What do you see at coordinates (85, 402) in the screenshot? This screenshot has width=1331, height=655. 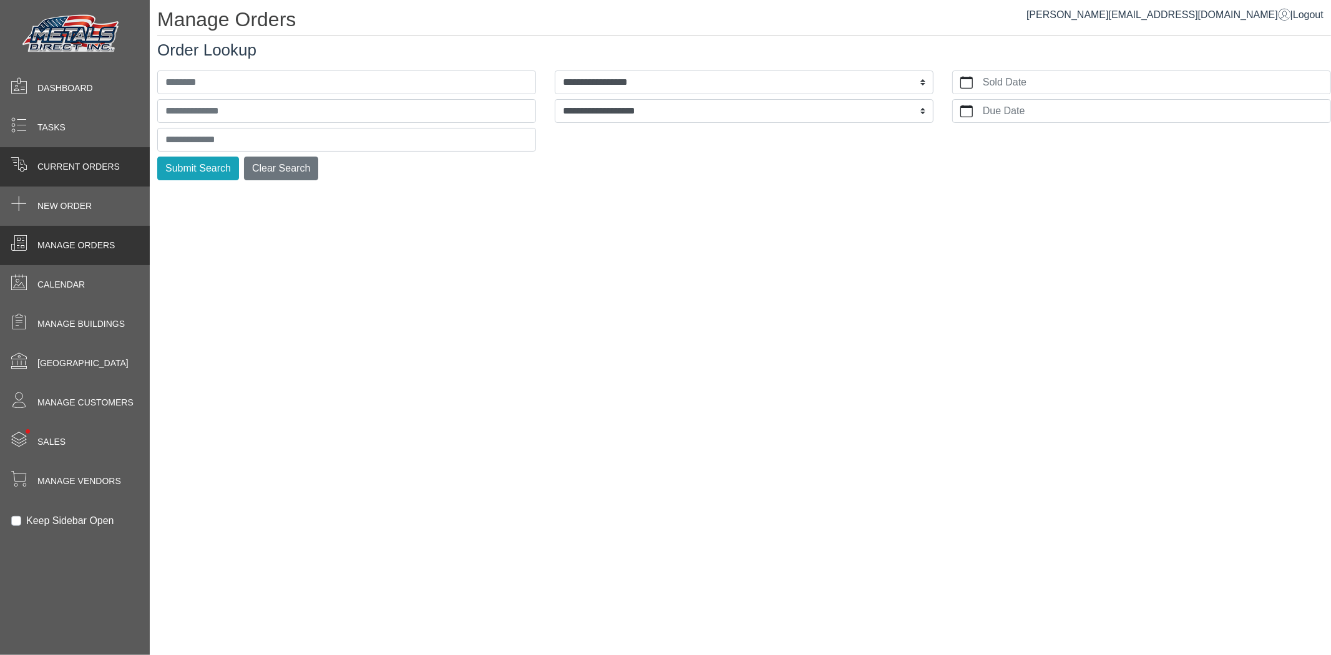 I see `span: Manage Customers` at bounding box center [85, 402].